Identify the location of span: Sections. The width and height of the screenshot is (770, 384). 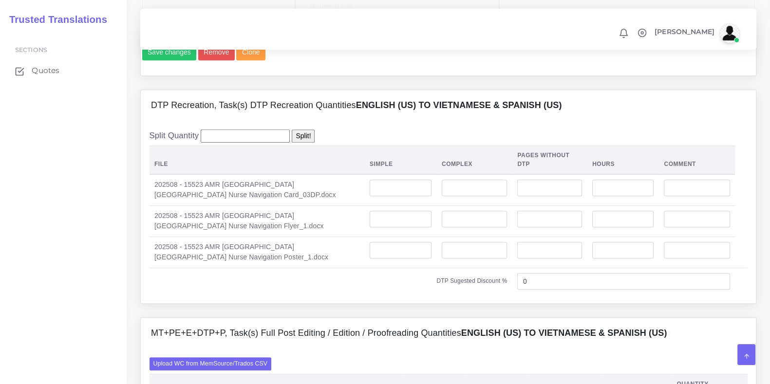
(31, 50).